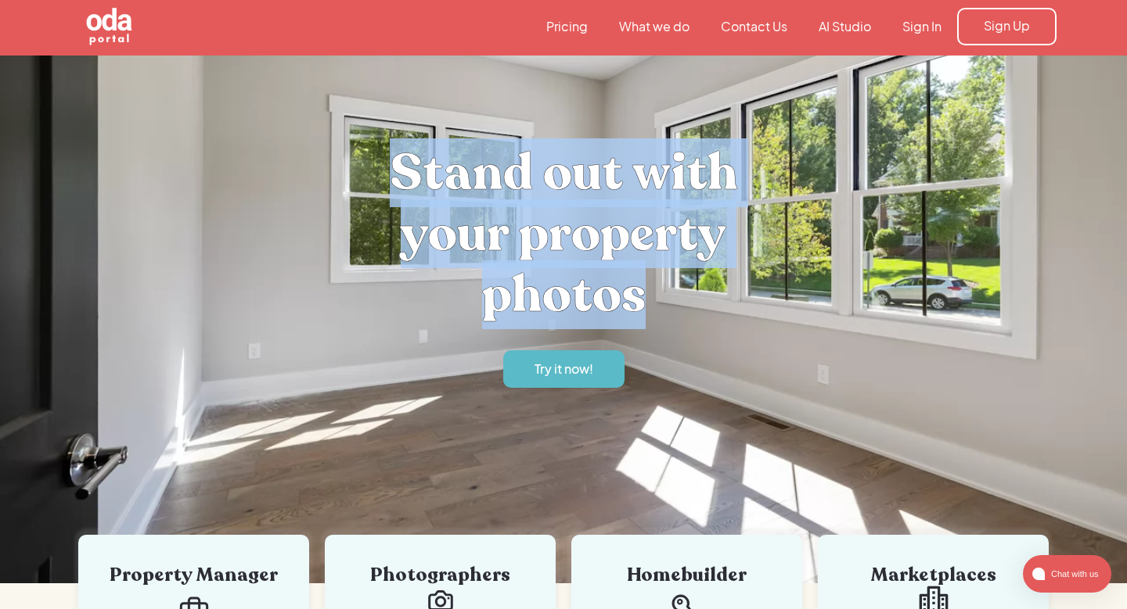 This screenshot has width=1127, height=609. Describe the element at coordinates (563, 369) in the screenshot. I see `div: Try it now!` at that location.